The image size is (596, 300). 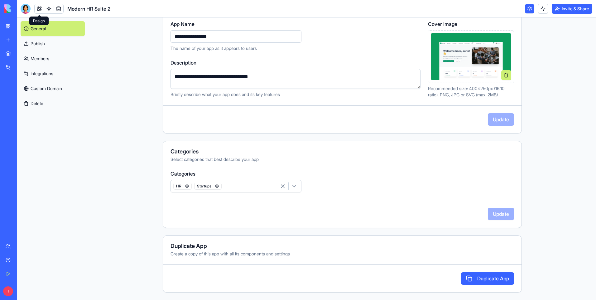 What do you see at coordinates (471, 56) in the screenshot?
I see `img: Preview` at bounding box center [471, 56].